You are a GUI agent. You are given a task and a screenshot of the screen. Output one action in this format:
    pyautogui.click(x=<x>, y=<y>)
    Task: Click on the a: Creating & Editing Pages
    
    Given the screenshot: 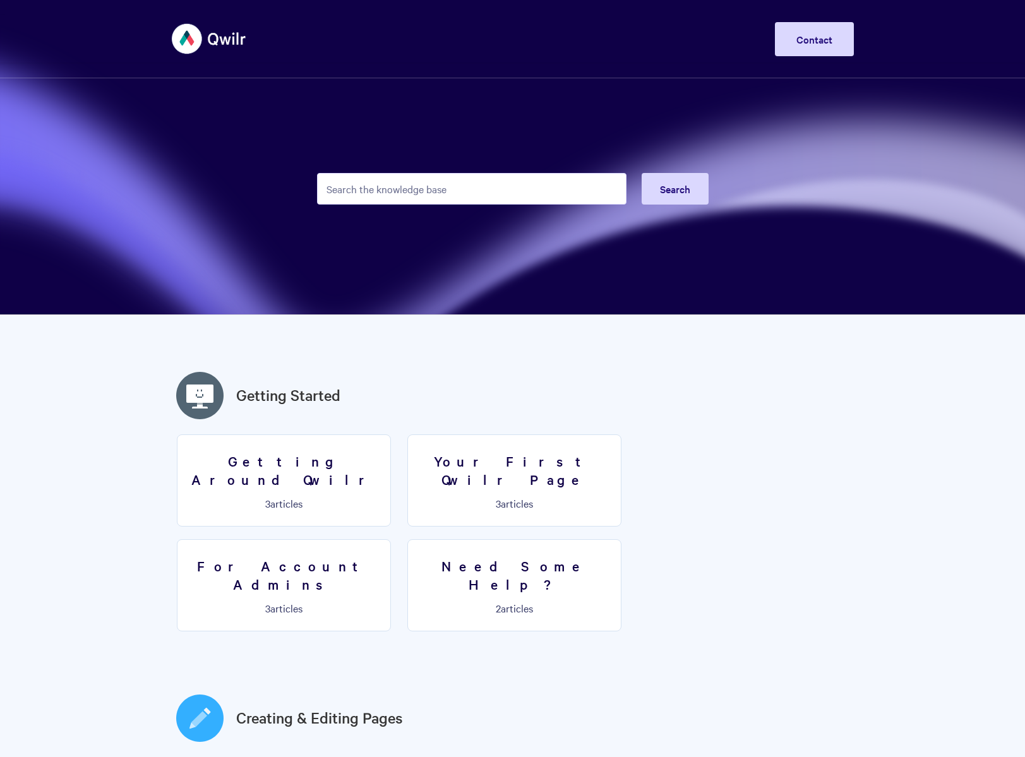 What is the action you would take?
    pyautogui.click(x=320, y=718)
    